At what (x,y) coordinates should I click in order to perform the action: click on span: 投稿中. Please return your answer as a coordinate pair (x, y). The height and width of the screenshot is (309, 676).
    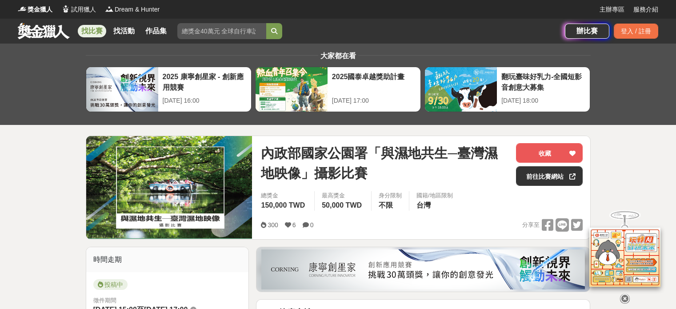
    Looking at the image, I should click on (110, 284).